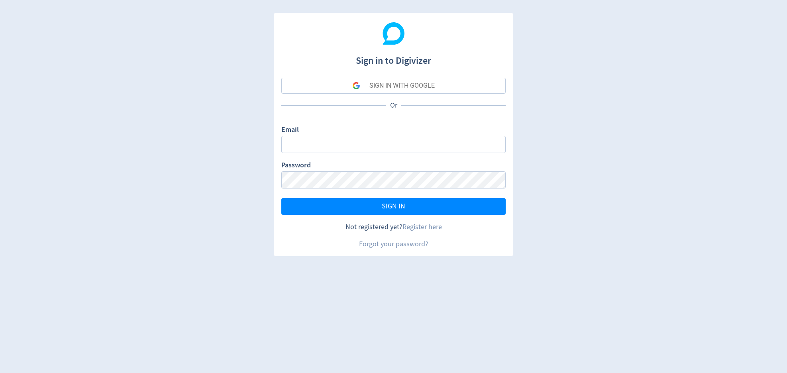  What do you see at coordinates (393, 206) in the screenshot?
I see `span: SIGN IN` at bounding box center [393, 206].